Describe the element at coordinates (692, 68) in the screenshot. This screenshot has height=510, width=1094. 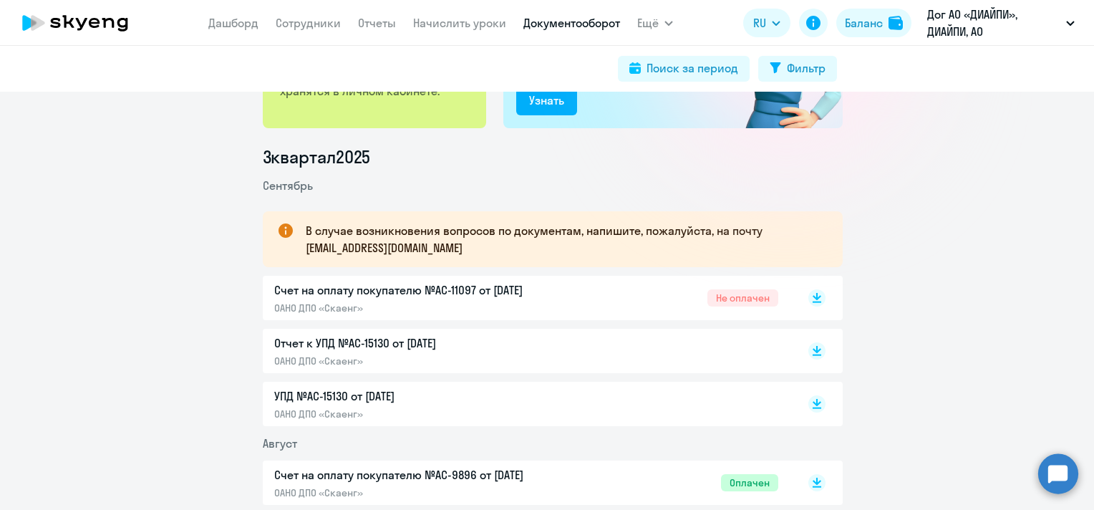
I see `div: Поиск за период` at that location.